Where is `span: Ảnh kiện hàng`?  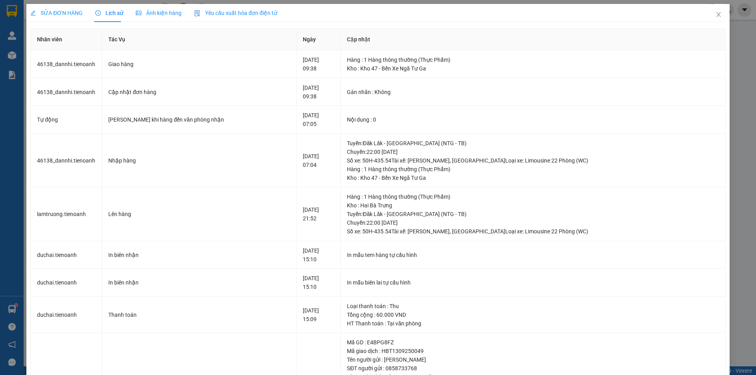
span: Ảnh kiện hàng is located at coordinates (159, 13).